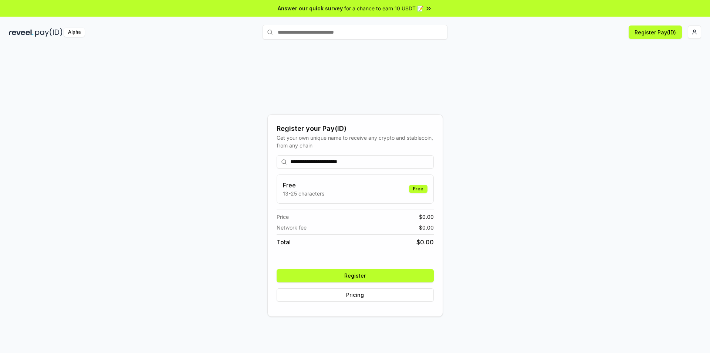 Image resolution: width=710 pixels, height=353 pixels. What do you see at coordinates (655, 32) in the screenshot?
I see `button: Register Pay(ID)` at bounding box center [655, 32].